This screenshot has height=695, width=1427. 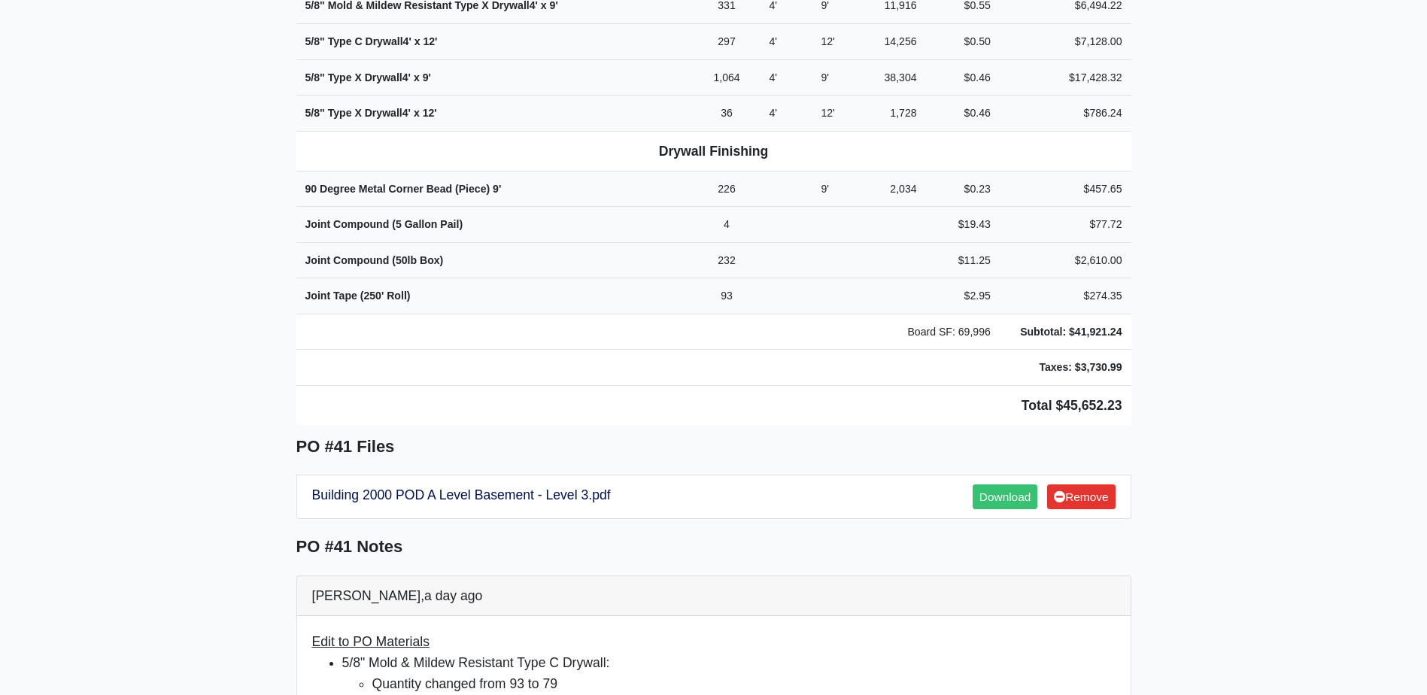 What do you see at coordinates (358, 296) in the screenshot?
I see `strong: Joint Tape (250' Roll)` at bounding box center [358, 296].